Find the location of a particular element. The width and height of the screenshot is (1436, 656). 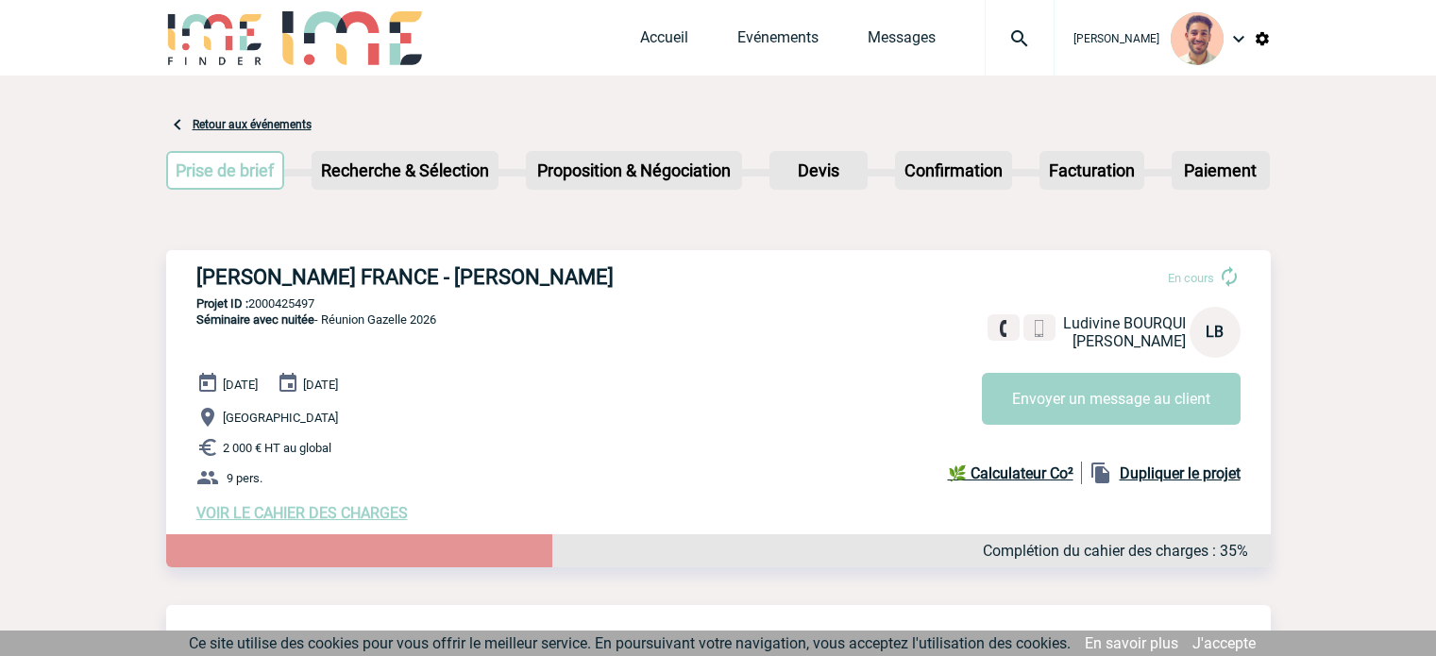

a: VOIR LE CAHIER DES CHARGES is located at coordinates (302, 513).